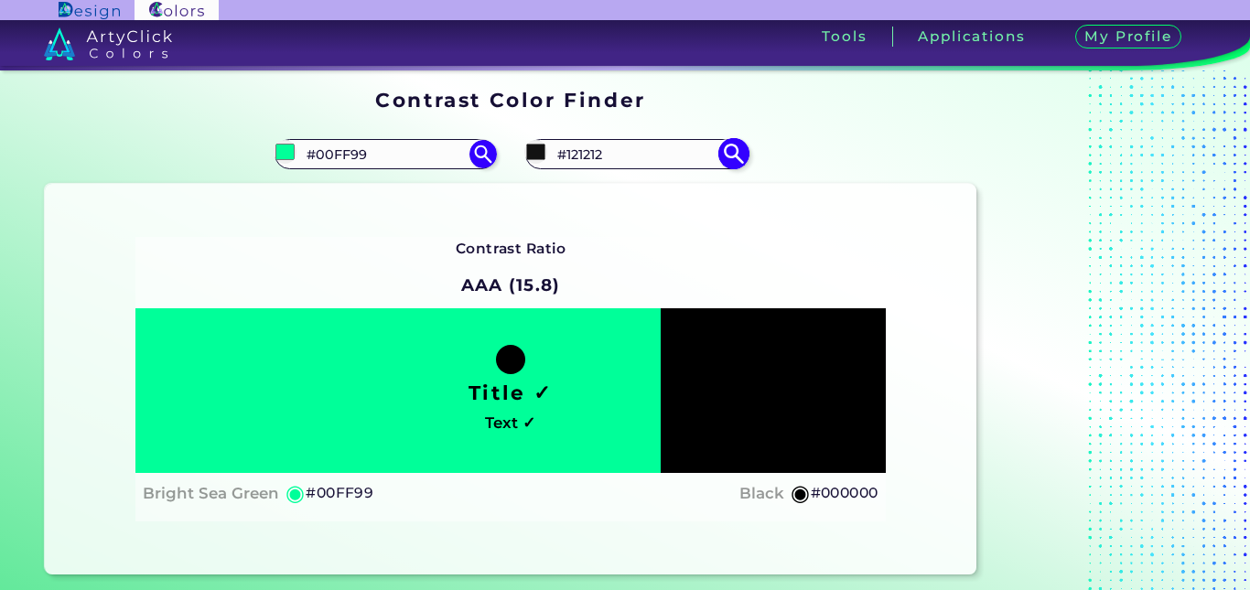  I want to click on h5: #00FF99, so click(339, 493).